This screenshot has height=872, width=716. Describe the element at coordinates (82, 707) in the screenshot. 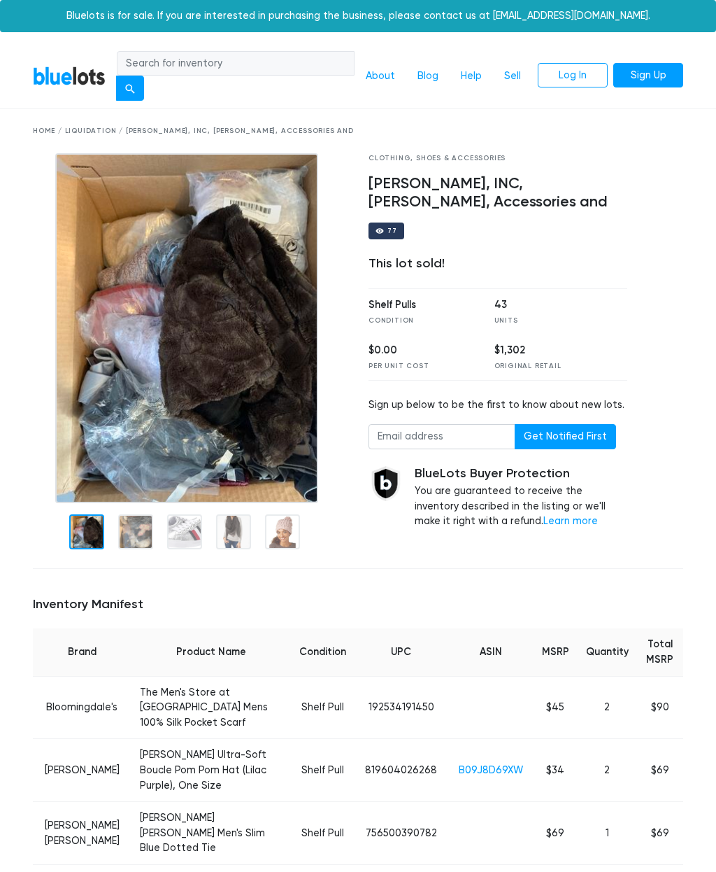

I see `td: Bloomingdale's` at that location.